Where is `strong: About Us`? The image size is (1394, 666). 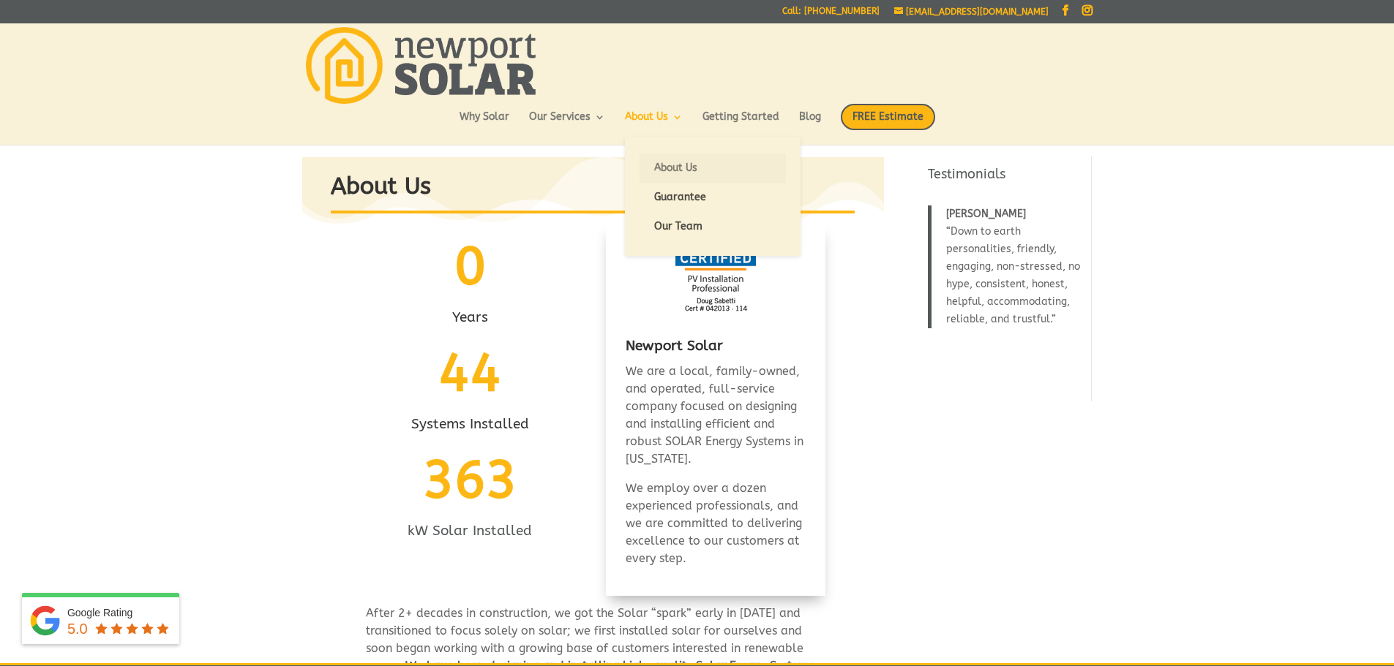
strong: About Us is located at coordinates (380, 186).